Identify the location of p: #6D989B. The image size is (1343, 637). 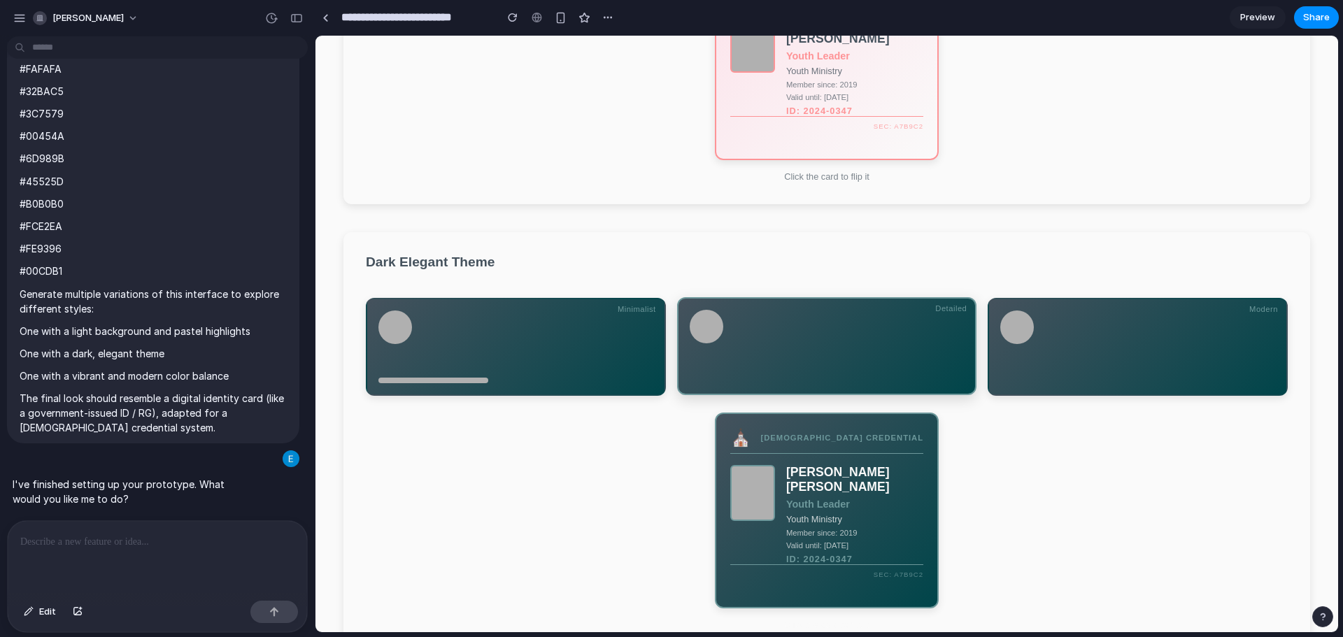
(153, 158).